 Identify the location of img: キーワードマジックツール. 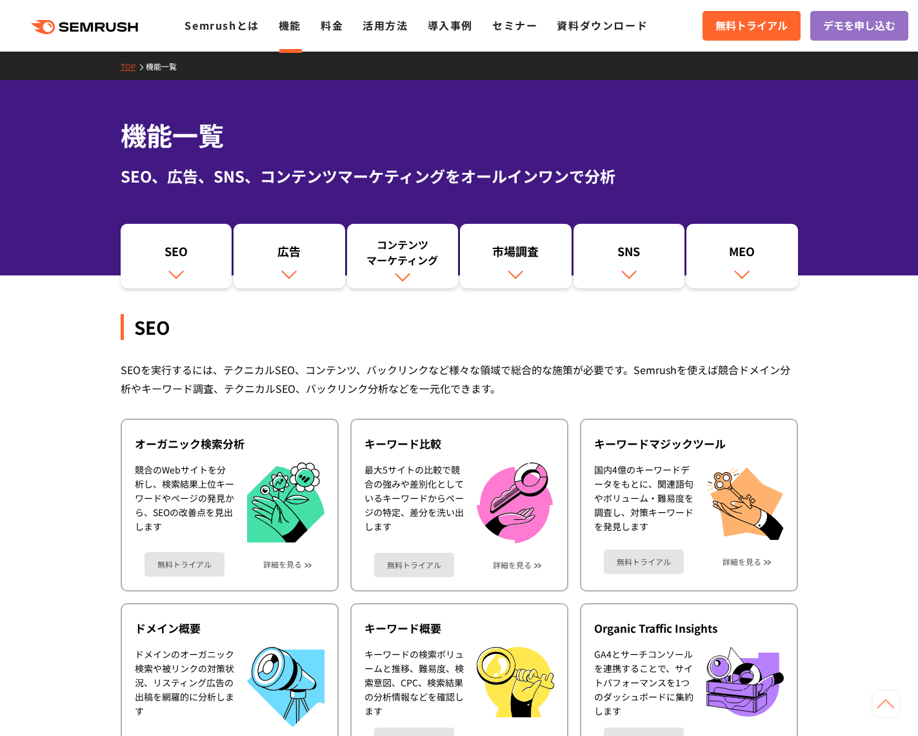
(745, 501).